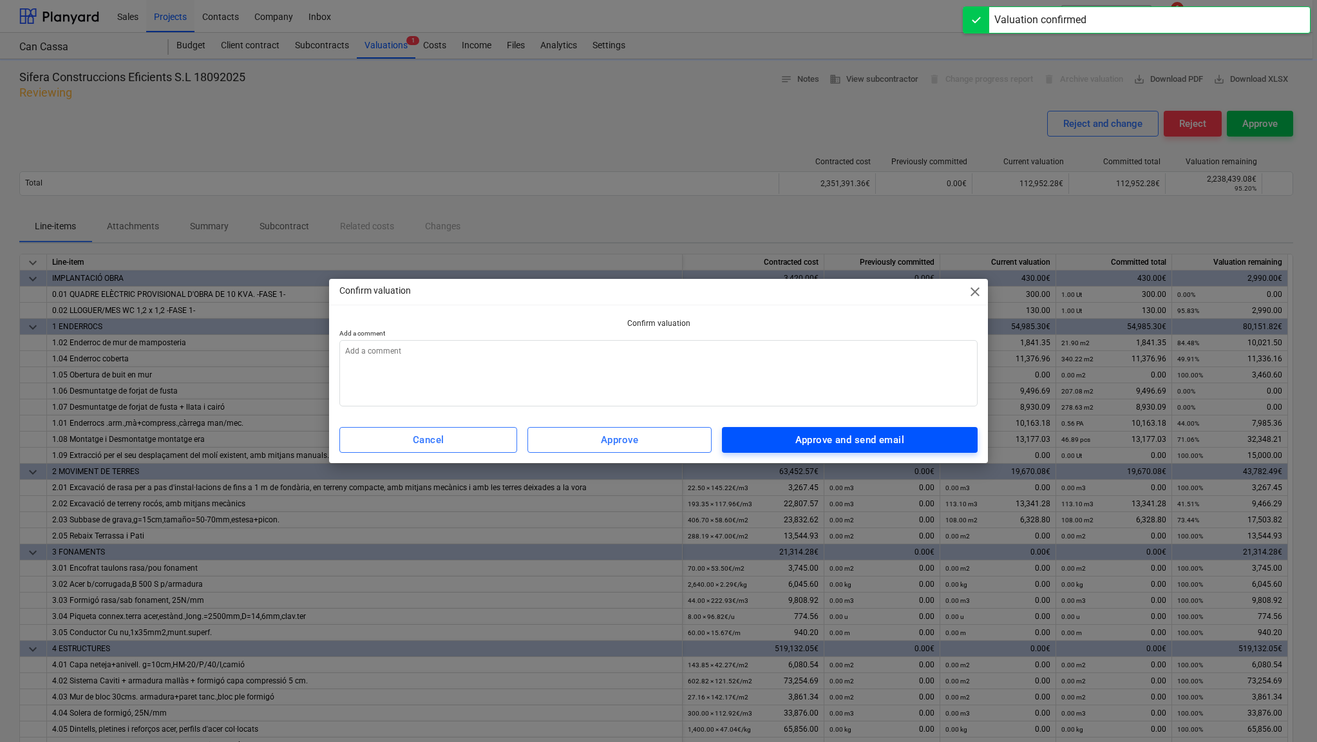  I want to click on button: Cancel, so click(428, 440).